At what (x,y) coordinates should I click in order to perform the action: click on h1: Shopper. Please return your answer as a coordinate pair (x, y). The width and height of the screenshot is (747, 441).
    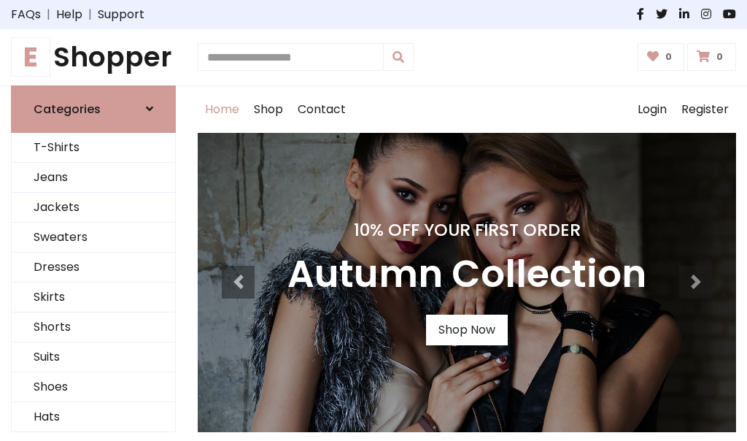
    Looking at the image, I should click on (93, 57).